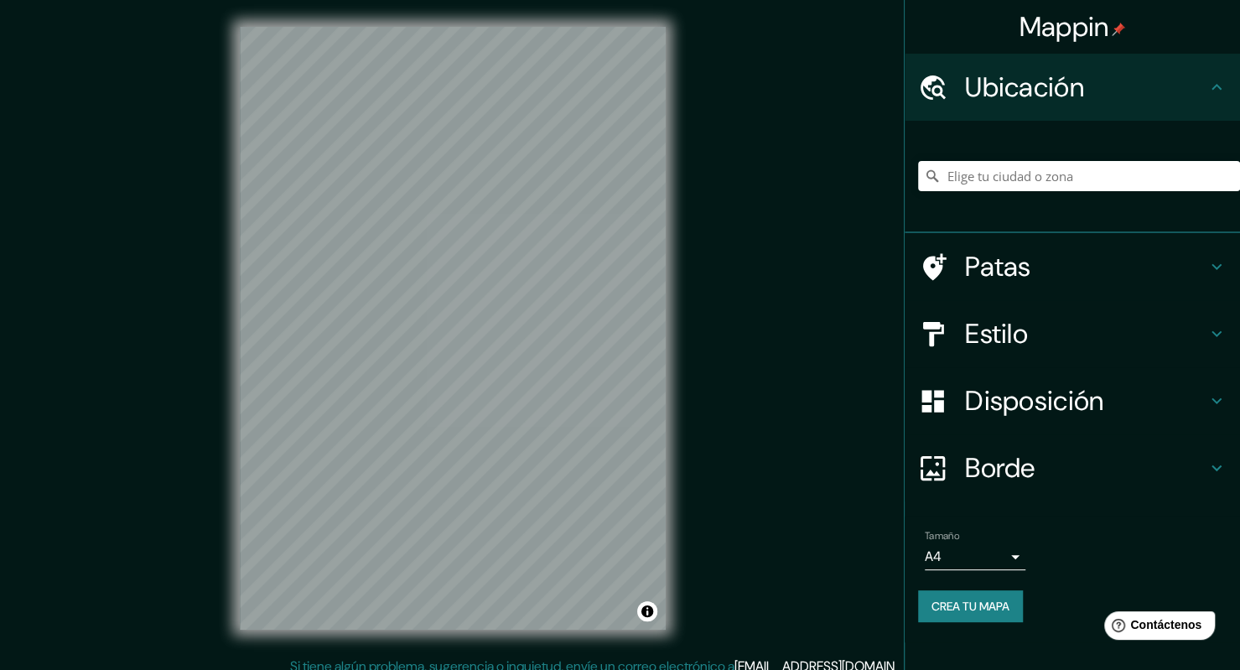  Describe the element at coordinates (941, 536) in the screenshot. I see `font: Tamaño` at that location.